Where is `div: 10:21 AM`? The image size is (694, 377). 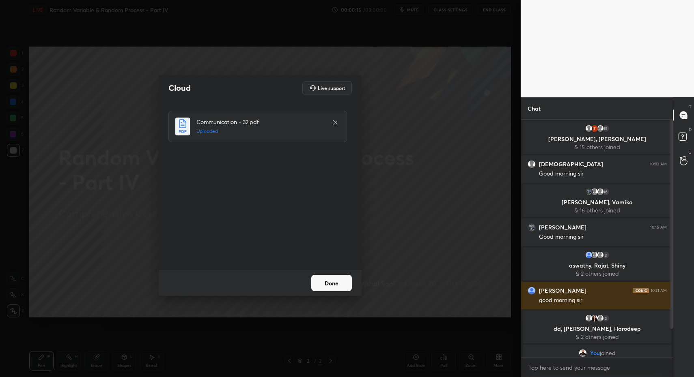
div: 10:21 AM is located at coordinates (659, 291).